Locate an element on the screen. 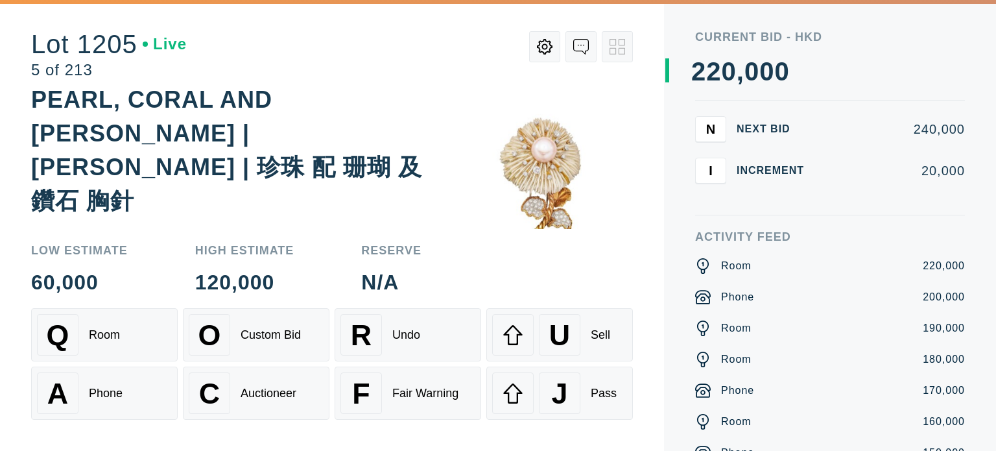 Image resolution: width=996 pixels, height=451 pixels. span: N is located at coordinates (711, 128).